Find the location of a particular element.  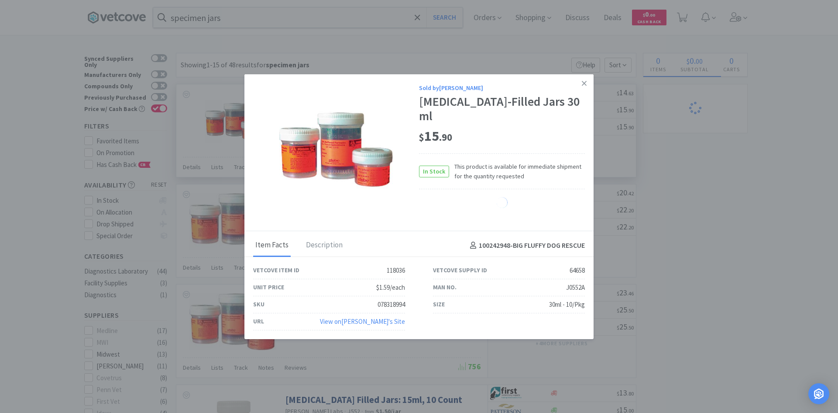

div: $1.59/each is located at coordinates (391, 287).